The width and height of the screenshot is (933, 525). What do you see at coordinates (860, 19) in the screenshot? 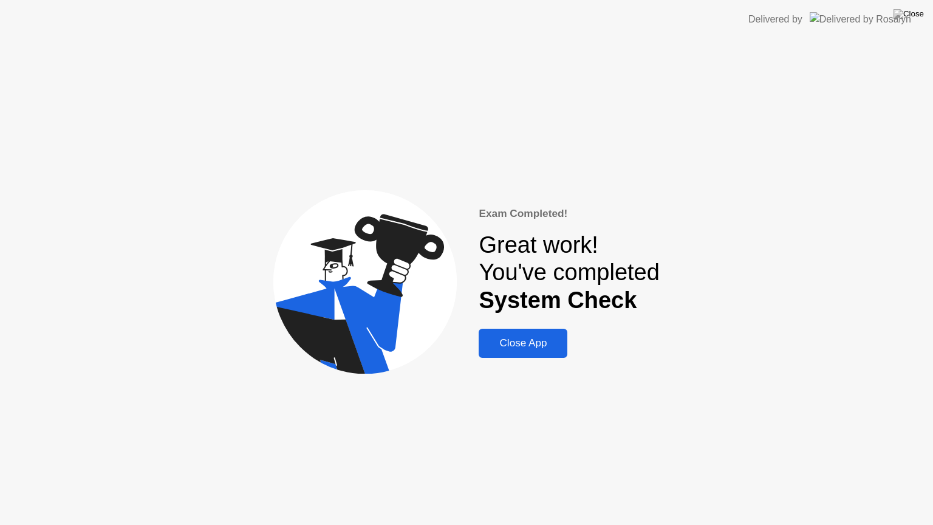
I see `img: Delivered by Rosalyn` at bounding box center [860, 19].